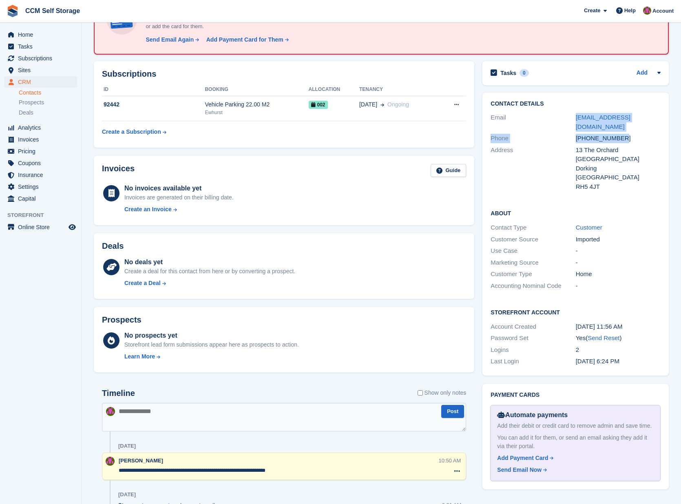 The height and width of the screenshot is (504, 681). What do you see at coordinates (42, 58) in the screenshot?
I see `span: Subscriptions` at bounding box center [42, 58].